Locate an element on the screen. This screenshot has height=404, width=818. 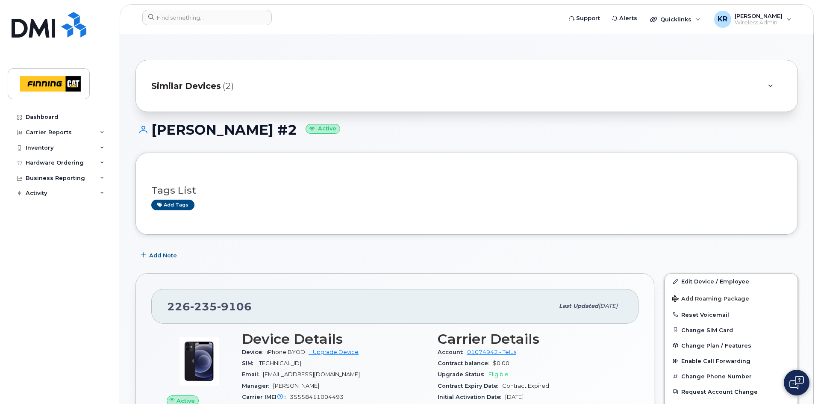
button: Enable Call Forwarding is located at coordinates (731, 361).